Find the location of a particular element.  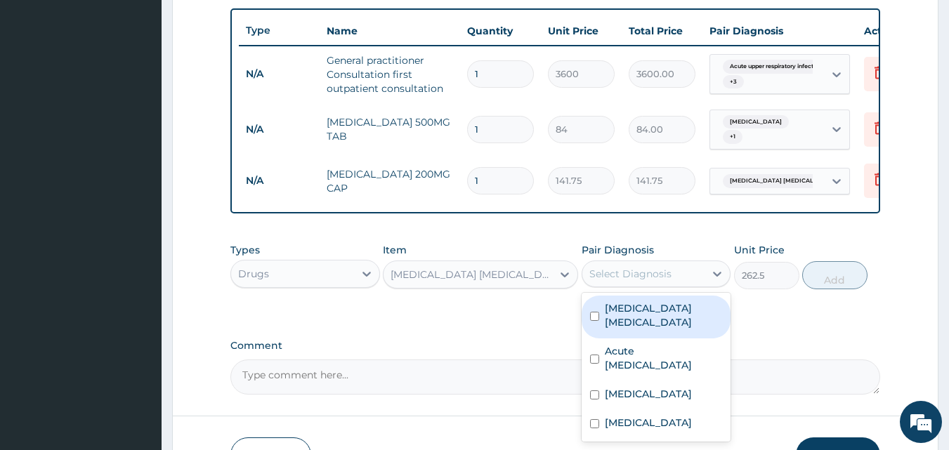

span: Acute upper respiratory infect... is located at coordinates (773, 67).